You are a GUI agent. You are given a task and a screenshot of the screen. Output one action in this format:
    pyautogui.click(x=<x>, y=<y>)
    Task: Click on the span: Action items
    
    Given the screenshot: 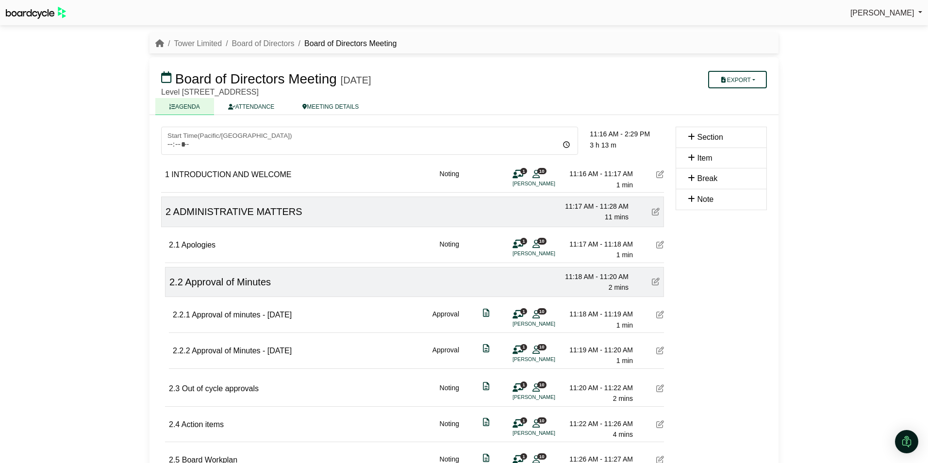 What is the action you would take?
    pyautogui.click(x=202, y=424)
    